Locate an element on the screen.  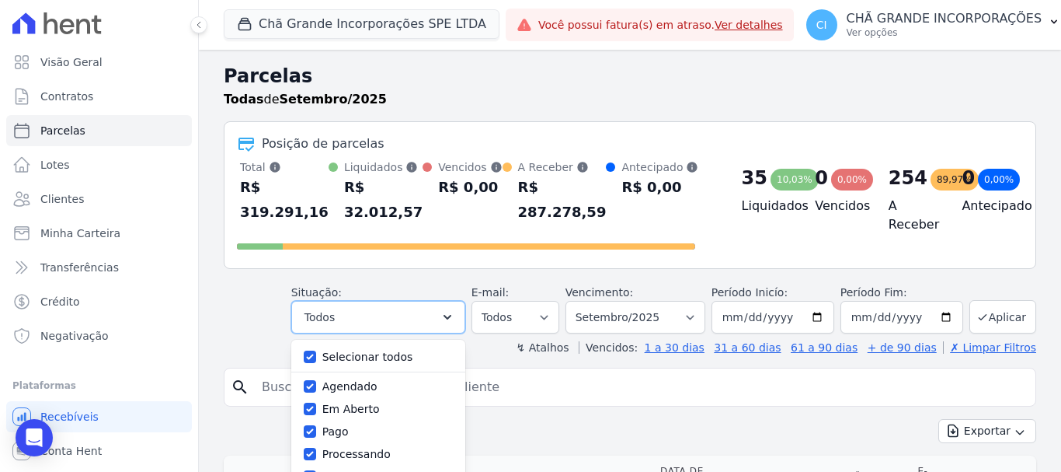
h4: A Receber is located at coordinates (913, 215).